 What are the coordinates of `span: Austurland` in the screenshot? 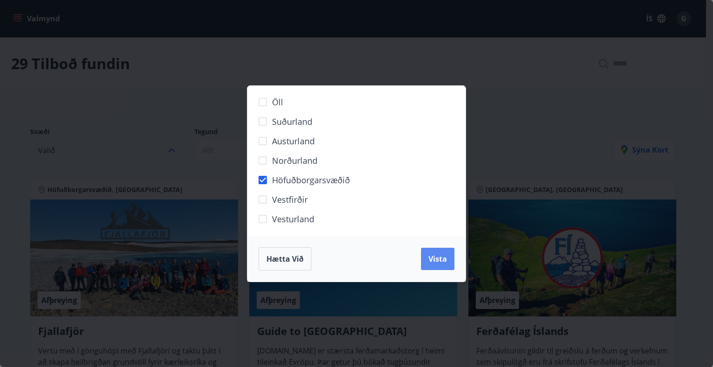 It's located at (294, 141).